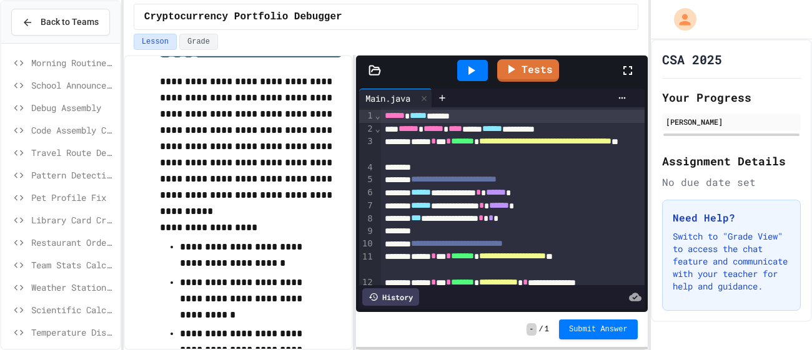  I want to click on span: Submit Answer, so click(598, 330).